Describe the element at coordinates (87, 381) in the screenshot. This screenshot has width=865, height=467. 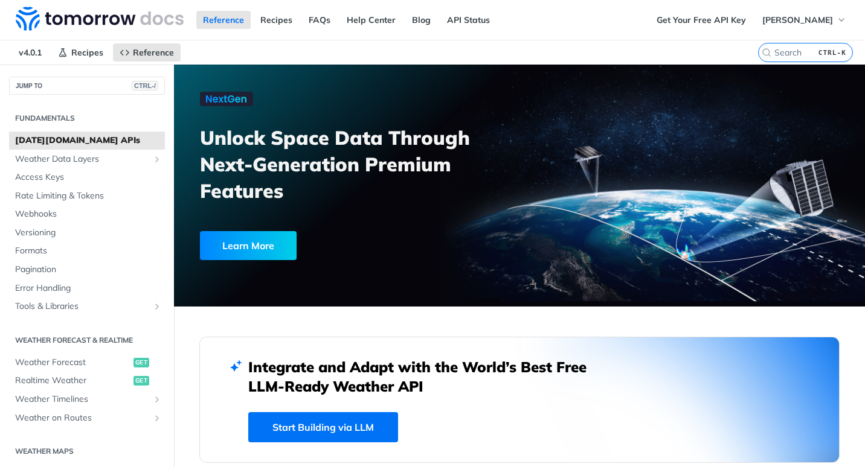
I see `a: Realtime Weatherget` at that location.